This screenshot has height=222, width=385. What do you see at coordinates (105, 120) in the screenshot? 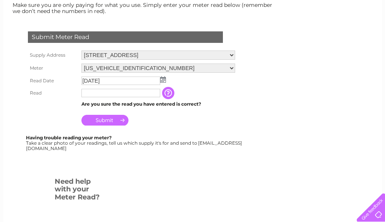
I see `input: Submit` at bounding box center [105, 120].